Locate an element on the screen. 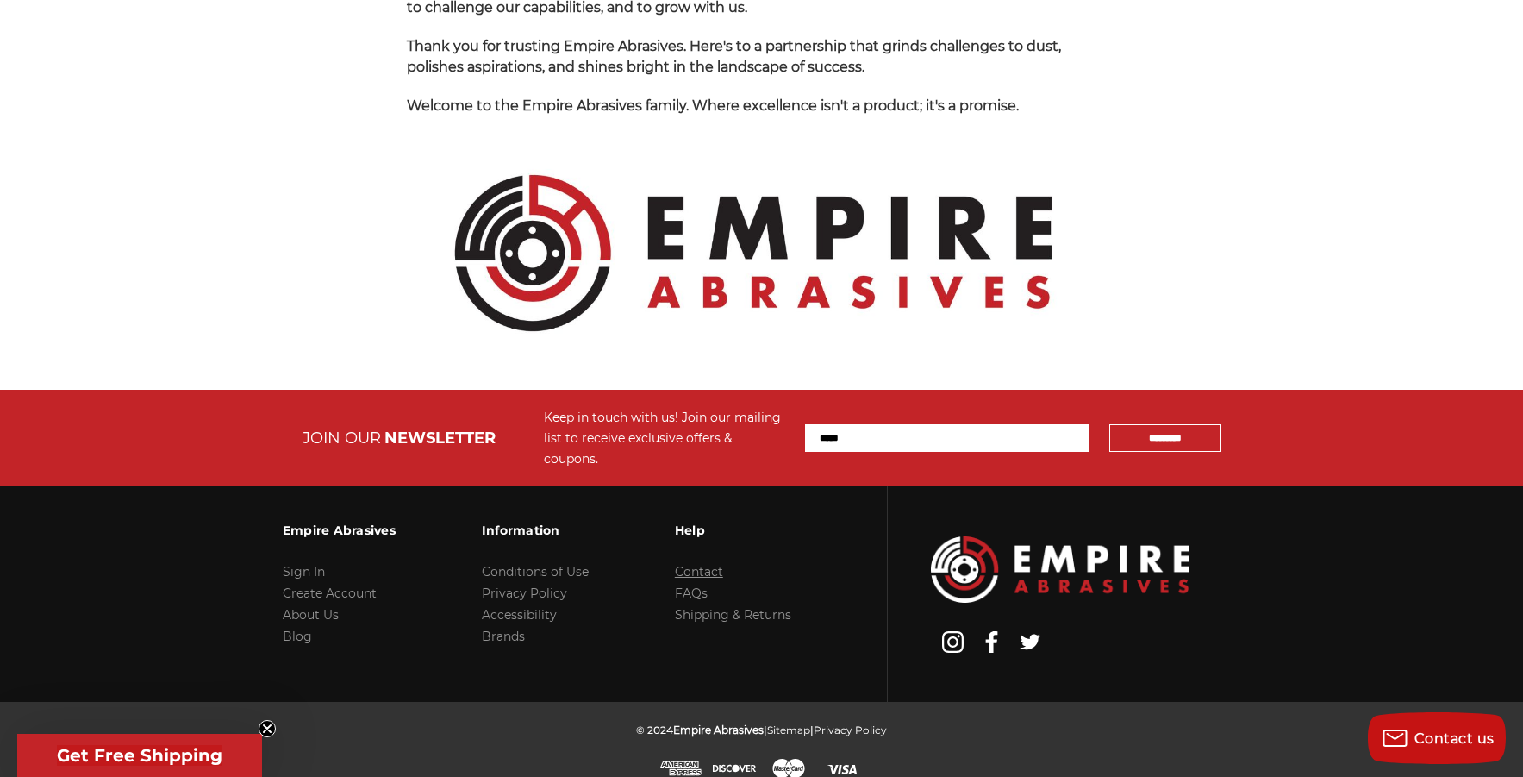 Image resolution: width=1523 pixels, height=777 pixels. span: Welcome to the Empire Abrasives family. Where excellence isn't a product; it's a promise. is located at coordinates (713, 105).